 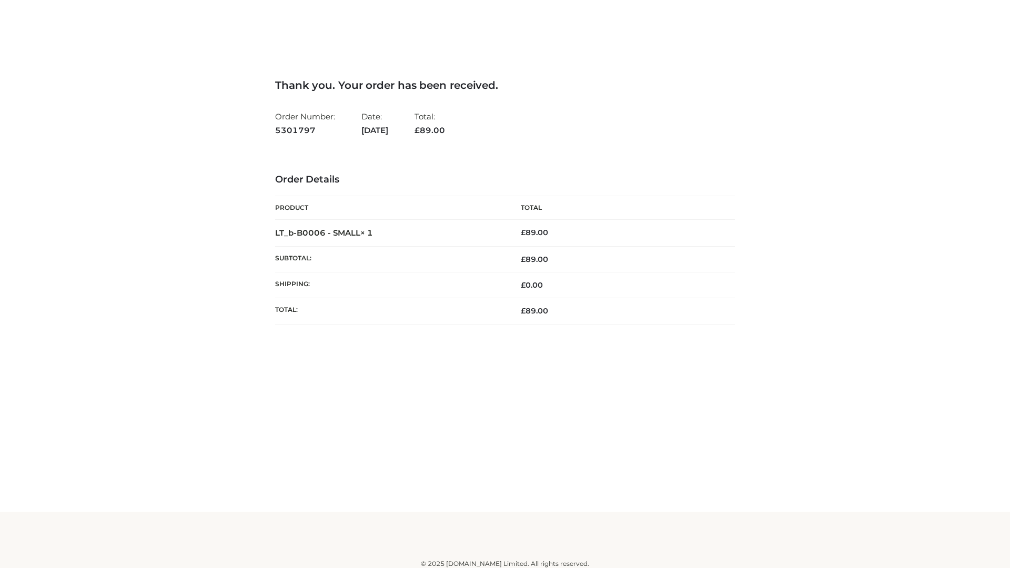 I want to click on li: Date:, so click(x=375, y=123).